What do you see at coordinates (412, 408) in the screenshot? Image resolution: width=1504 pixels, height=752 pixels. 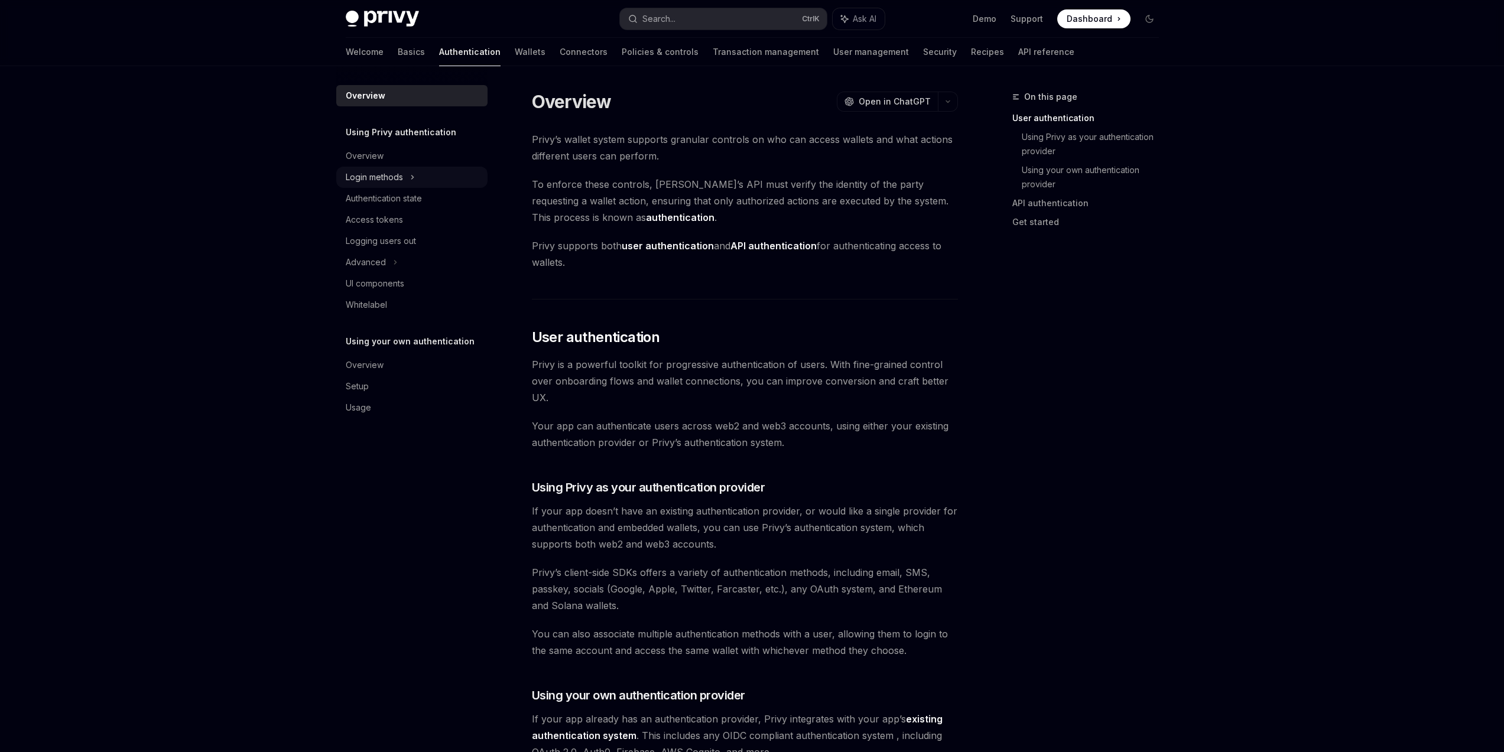 I see `a: Usage` at bounding box center [412, 408].